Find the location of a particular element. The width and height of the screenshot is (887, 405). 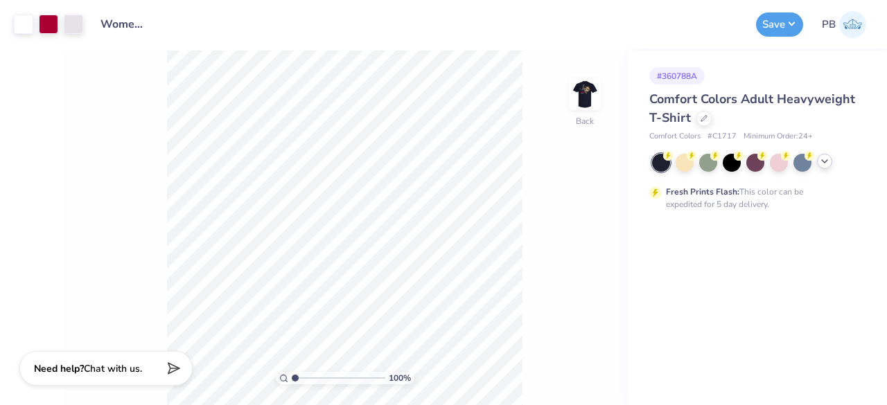

button: Save is located at coordinates (780, 24).